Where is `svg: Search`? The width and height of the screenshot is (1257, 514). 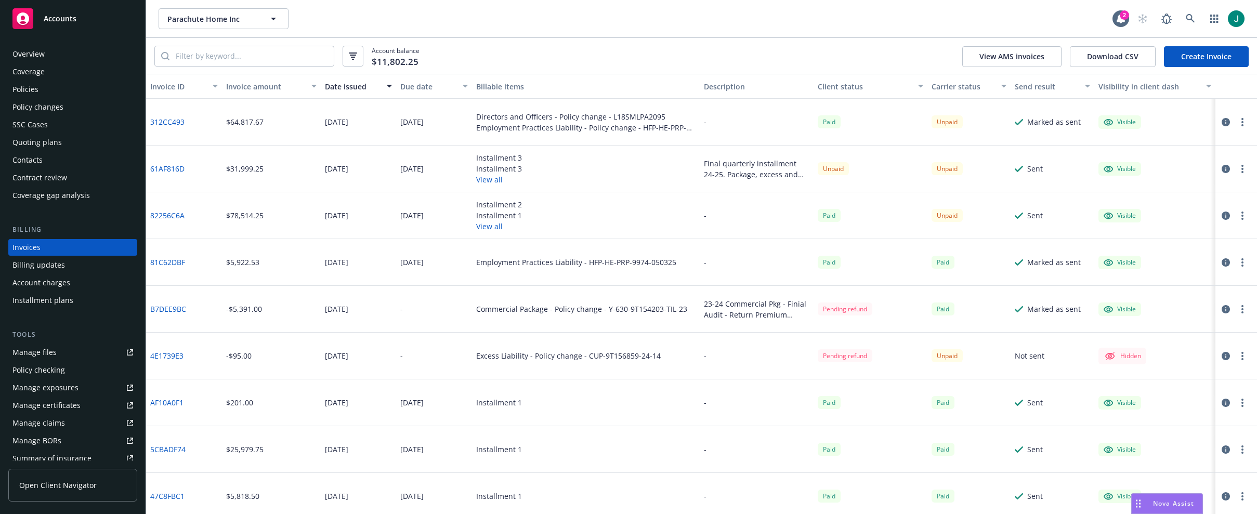
svg: Search is located at coordinates (165, 56).